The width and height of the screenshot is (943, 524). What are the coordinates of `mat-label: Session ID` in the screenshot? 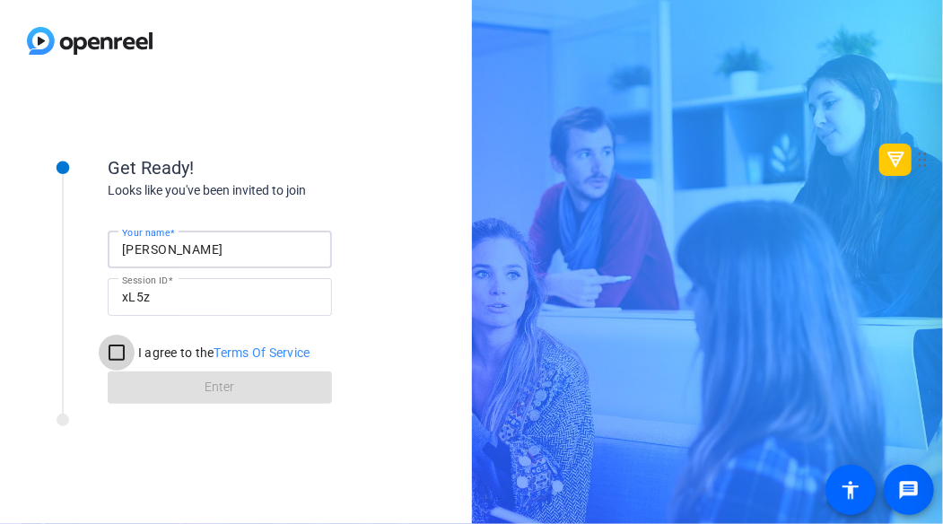 It's located at (145, 280).